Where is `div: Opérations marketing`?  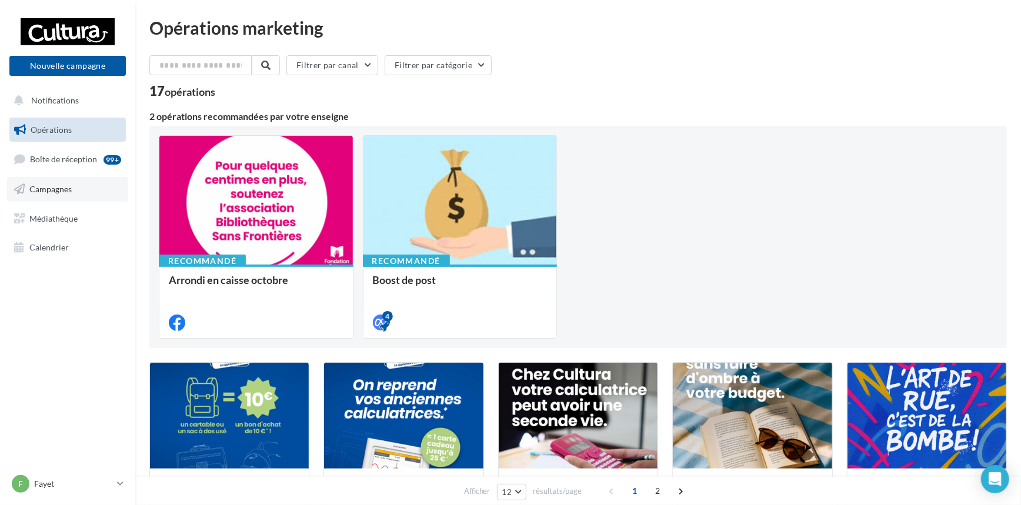 div: Opérations marketing is located at coordinates (578, 28).